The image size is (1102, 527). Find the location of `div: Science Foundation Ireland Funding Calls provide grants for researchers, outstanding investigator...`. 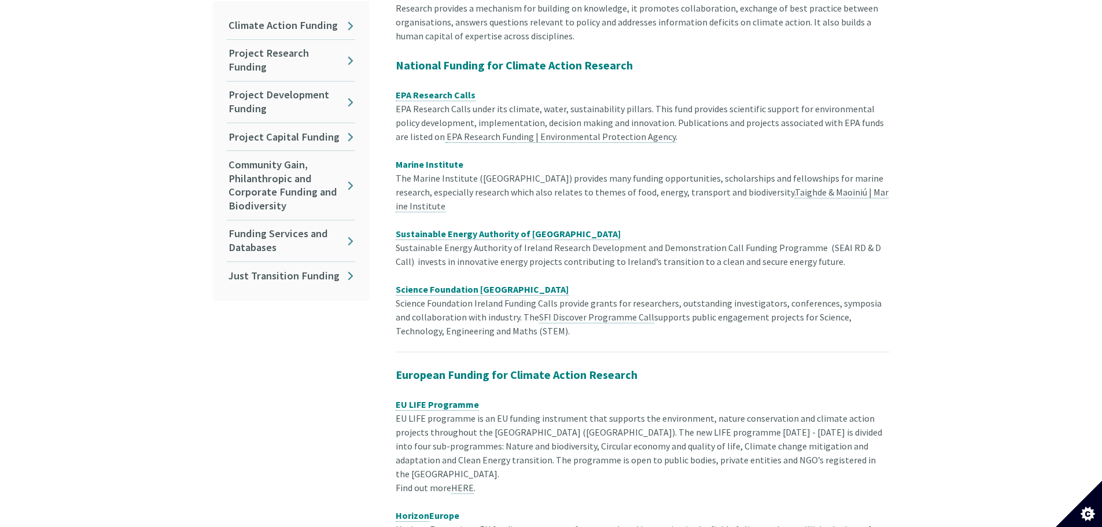

div: Science Foundation Ireland Funding Calls provide grants for researchers, outstanding investigator... is located at coordinates (643, 317).